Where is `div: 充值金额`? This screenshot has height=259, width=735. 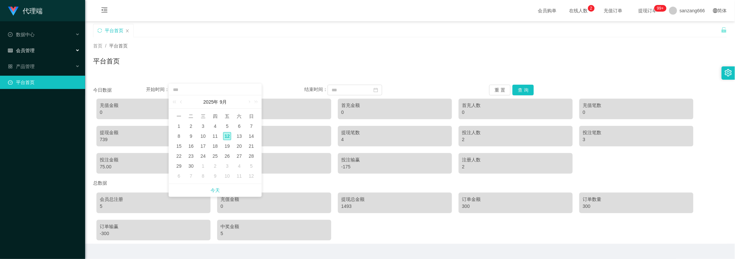 div: 充值金额 is located at coordinates (153, 105).